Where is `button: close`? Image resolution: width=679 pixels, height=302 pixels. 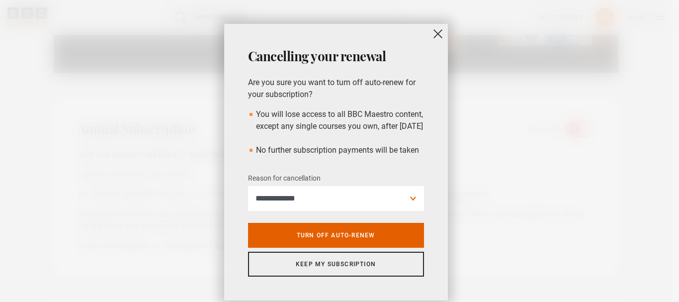 button: close is located at coordinates (438, 34).